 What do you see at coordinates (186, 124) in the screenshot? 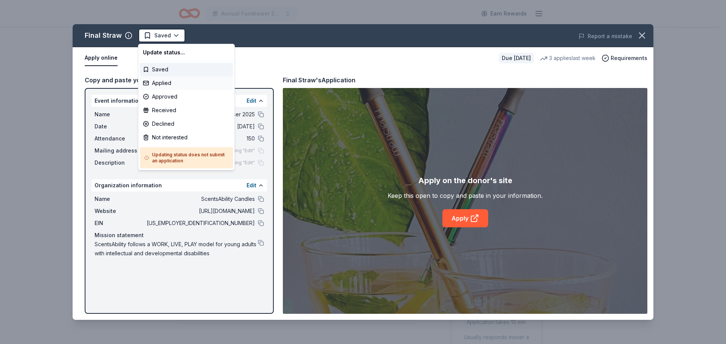
I see `div: Declined` at bounding box center [186, 124].